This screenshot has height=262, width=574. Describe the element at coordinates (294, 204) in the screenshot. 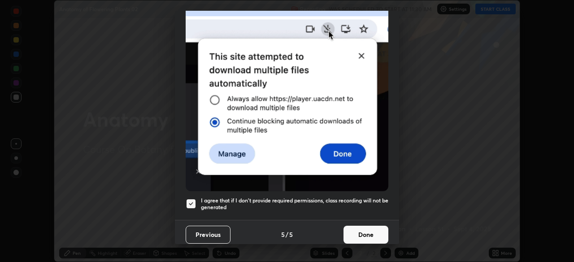

I see `h5: I agree that if I don't provide required permissions, class recording will not be generated` at that location.